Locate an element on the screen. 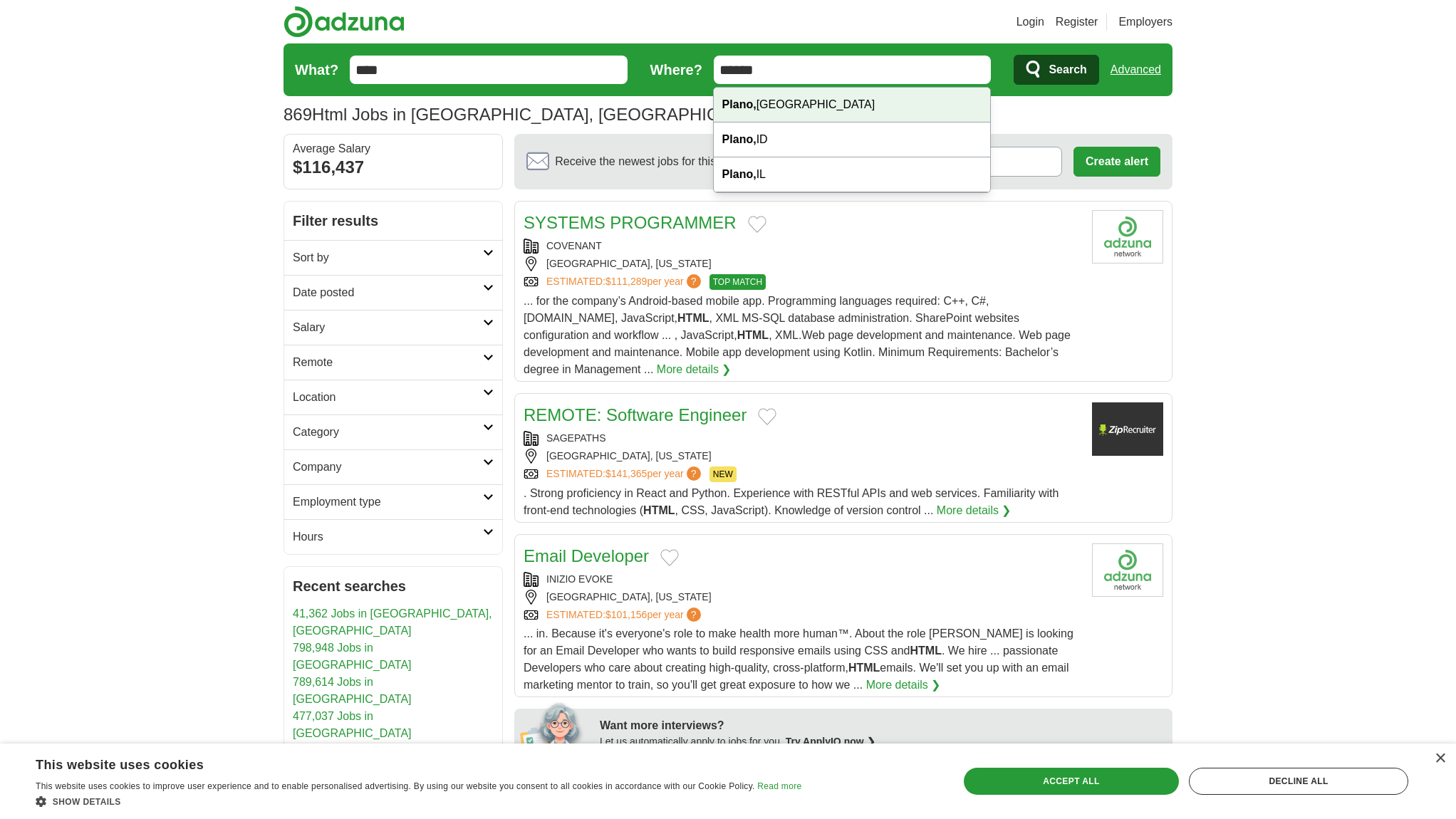  span: Receive the newest jobs for this search : is located at coordinates (677, 162).